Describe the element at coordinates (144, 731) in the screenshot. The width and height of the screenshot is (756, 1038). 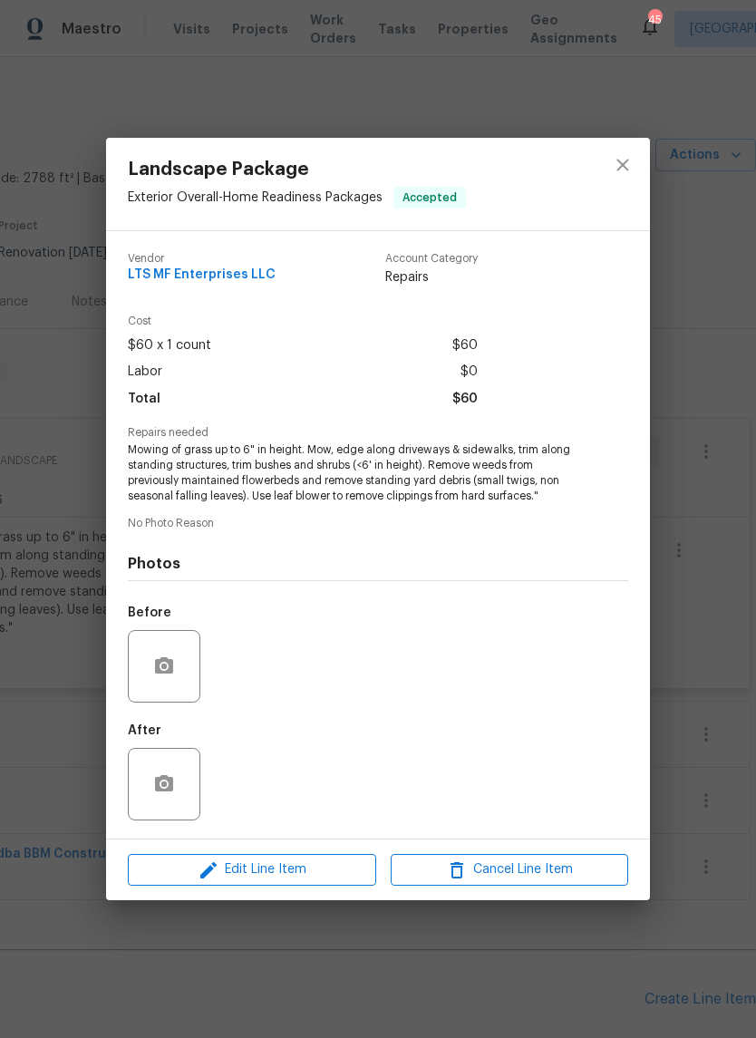
I see `h5: After` at that location.